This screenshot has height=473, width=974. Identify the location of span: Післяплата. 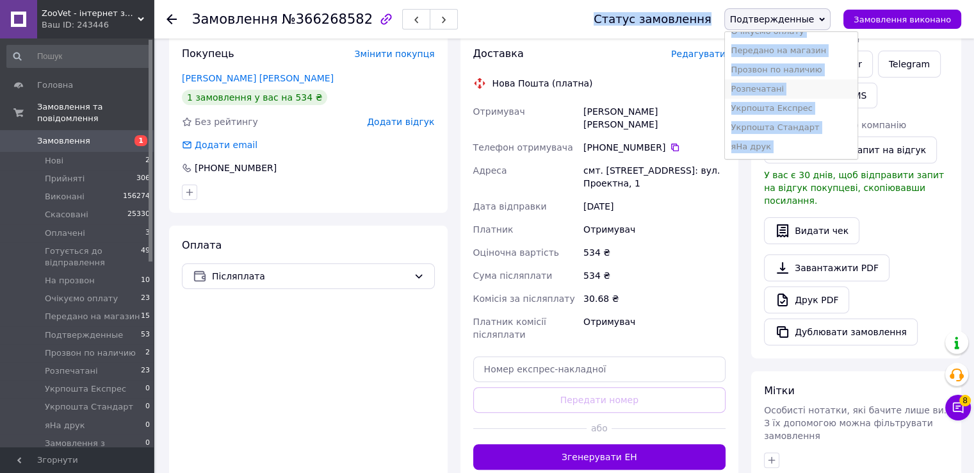
(310, 276).